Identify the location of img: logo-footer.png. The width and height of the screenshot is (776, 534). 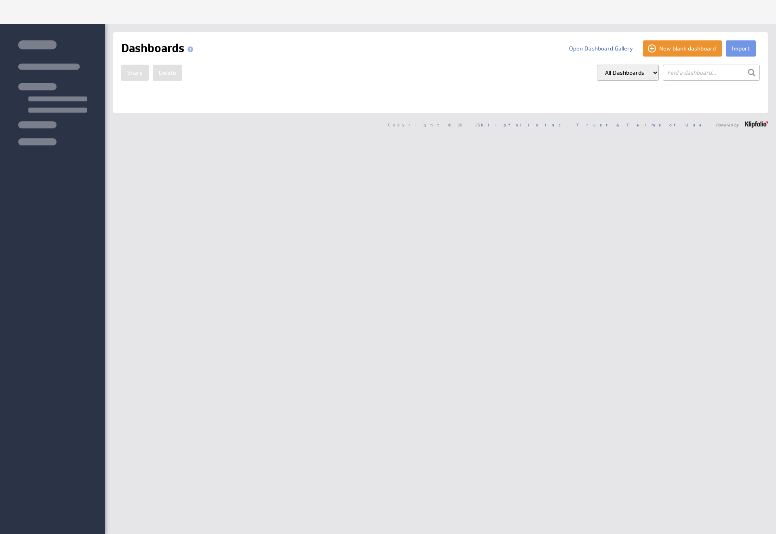
(756, 124).